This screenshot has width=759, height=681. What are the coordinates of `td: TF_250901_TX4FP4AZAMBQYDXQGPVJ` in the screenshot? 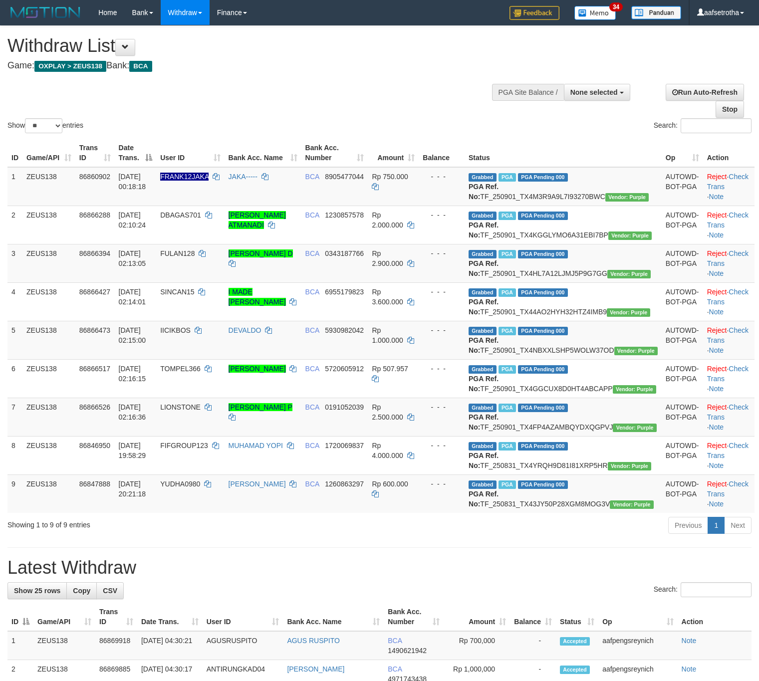 It's located at (563, 417).